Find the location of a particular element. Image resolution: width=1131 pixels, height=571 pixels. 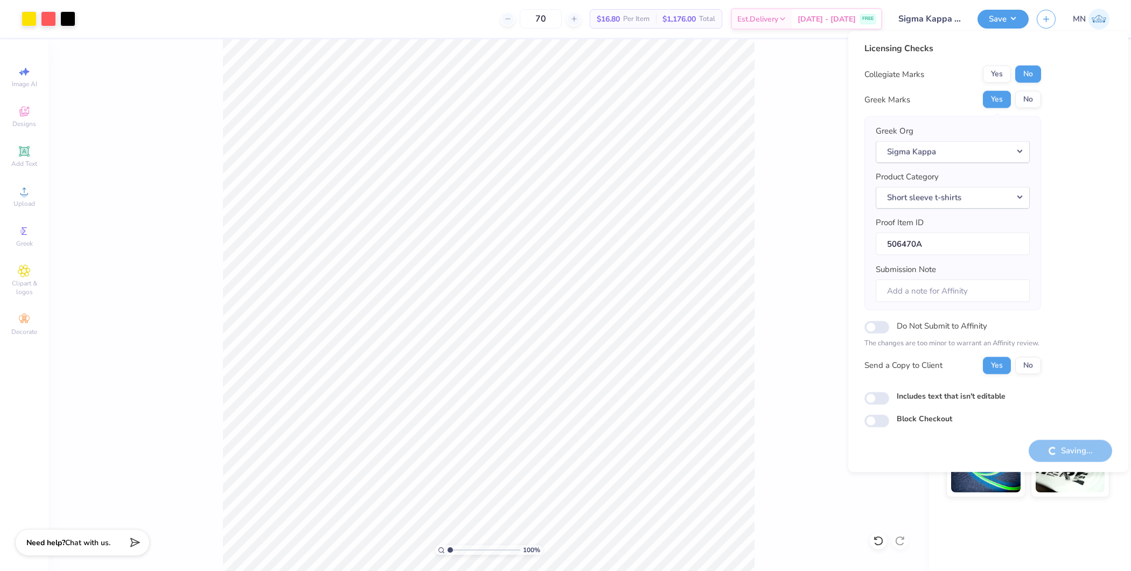

label: Submission Note is located at coordinates (906, 269).